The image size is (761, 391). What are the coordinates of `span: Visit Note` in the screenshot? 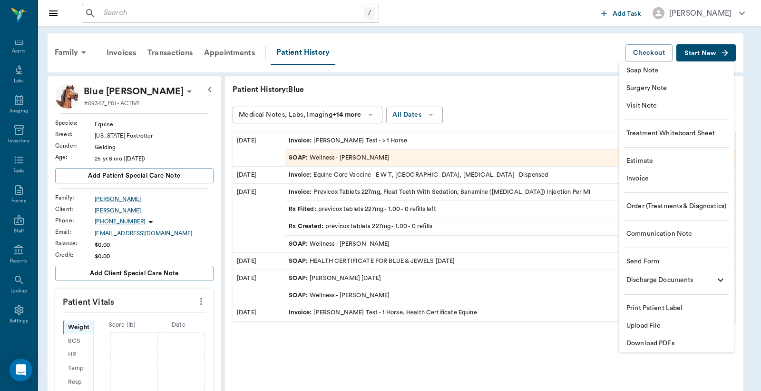 It's located at (676, 106).